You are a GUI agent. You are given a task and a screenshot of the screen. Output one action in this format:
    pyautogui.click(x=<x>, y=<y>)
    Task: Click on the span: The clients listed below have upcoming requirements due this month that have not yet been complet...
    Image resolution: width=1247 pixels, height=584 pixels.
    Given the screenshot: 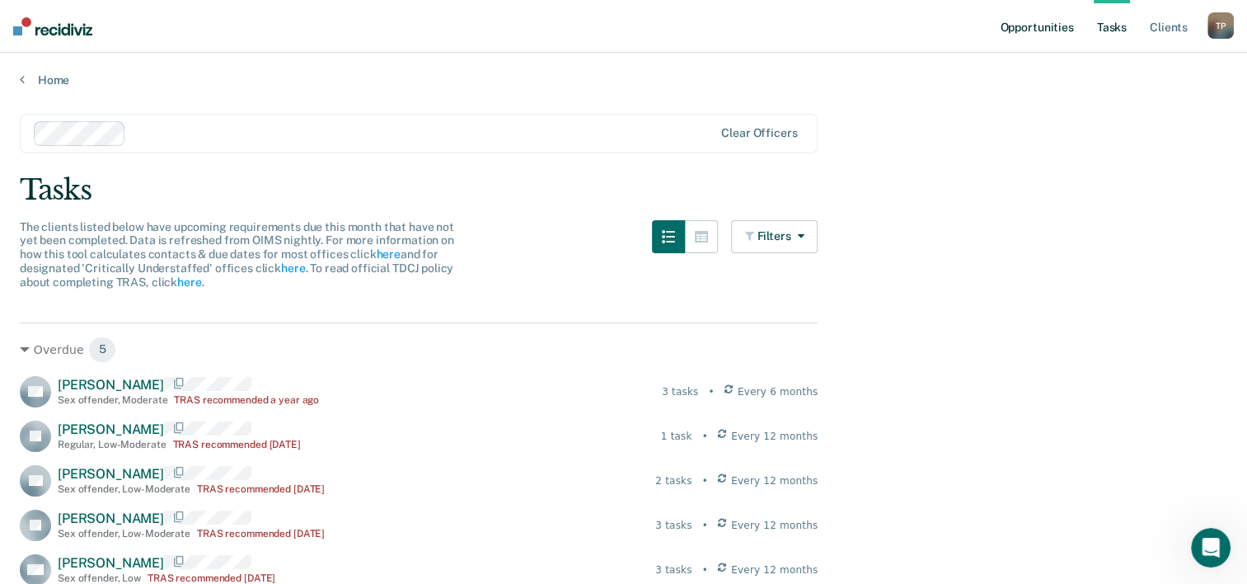 What is the action you would take?
    pyautogui.click(x=237, y=254)
    